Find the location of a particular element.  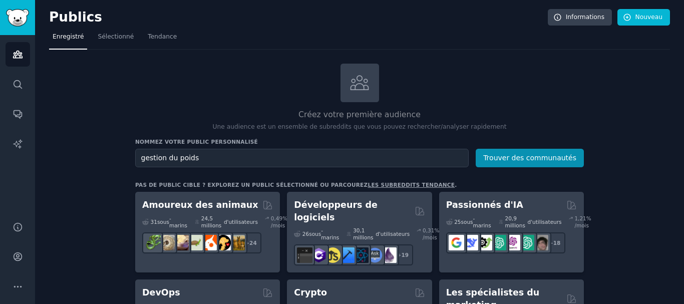

font: Crypto is located at coordinates (311, 292).